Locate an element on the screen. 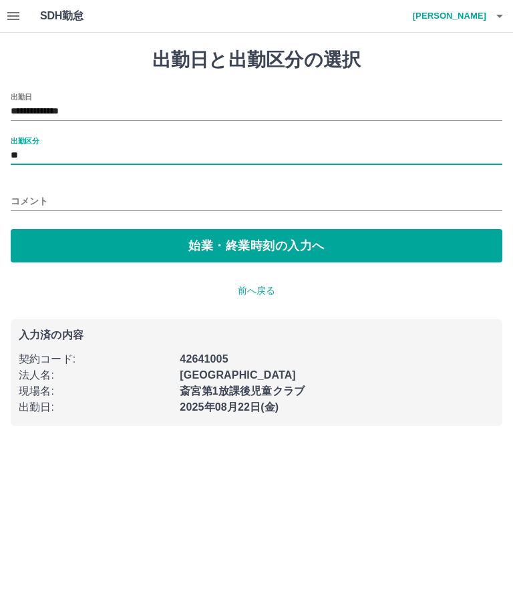 This screenshot has width=513, height=615. p: 現場名 : is located at coordinates (95, 391).